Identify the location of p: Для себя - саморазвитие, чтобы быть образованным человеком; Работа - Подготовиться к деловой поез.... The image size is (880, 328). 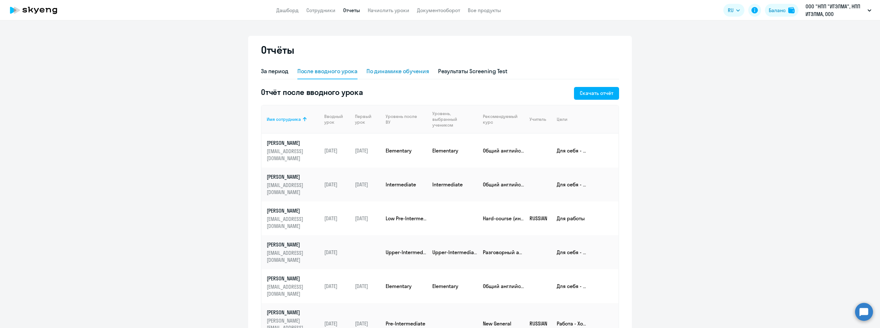
(572, 286).